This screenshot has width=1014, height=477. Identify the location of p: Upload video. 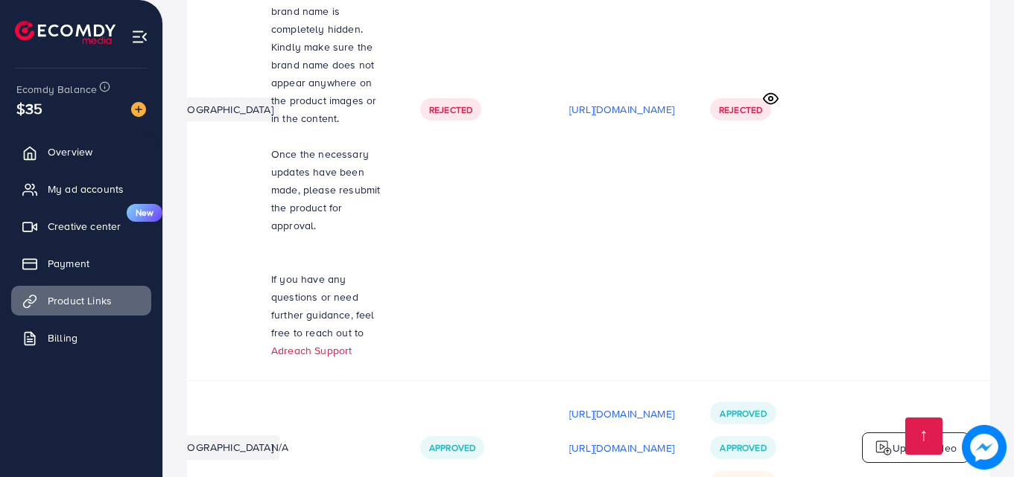
(924, 448).